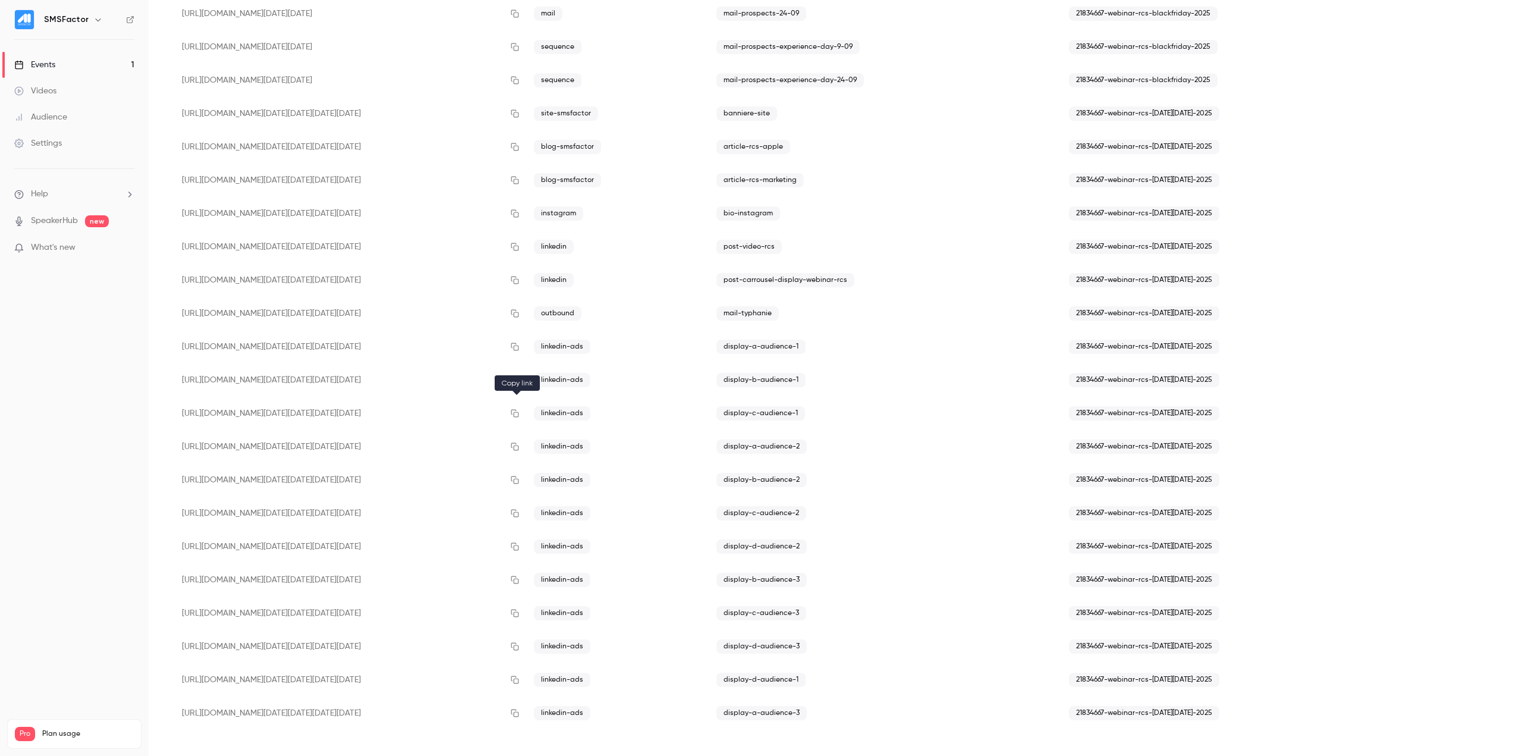  I want to click on span: bio-instagram, so click(748, 213).